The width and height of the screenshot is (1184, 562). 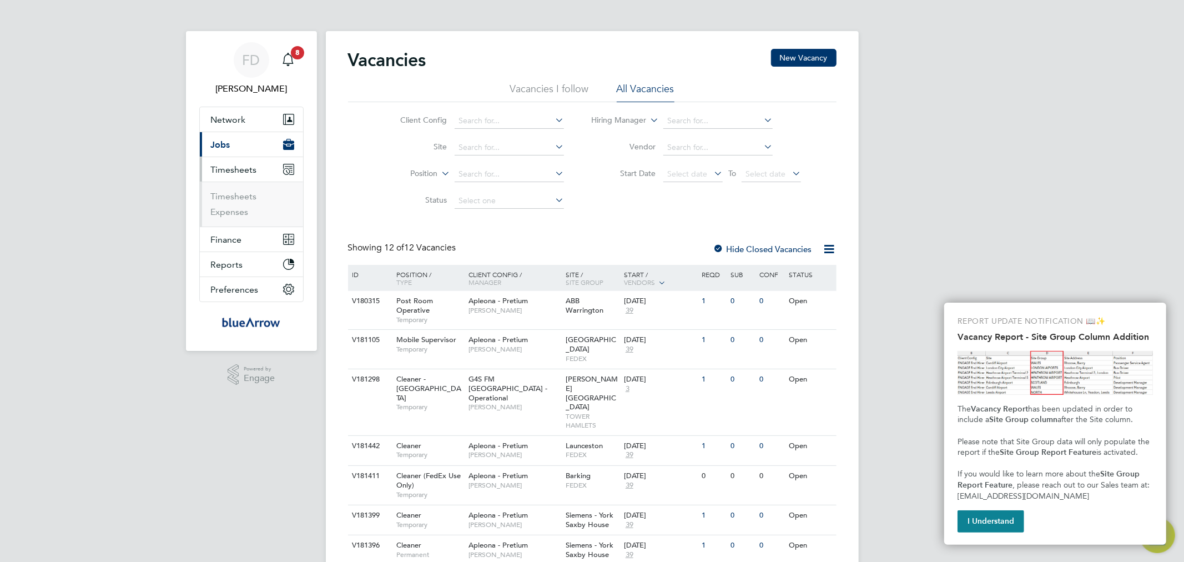 What do you see at coordinates (1046, 414) in the screenshot?
I see `span: has been updated in order to include a` at bounding box center [1046, 414].